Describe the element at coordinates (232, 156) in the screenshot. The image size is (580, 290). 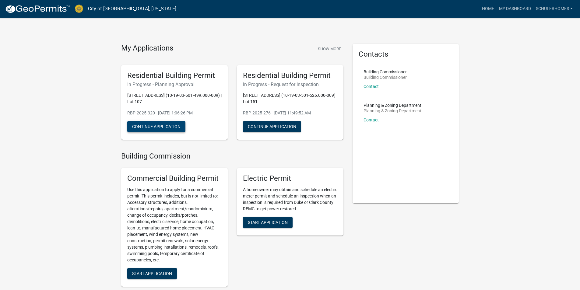
I see `h4: Building Commission` at that location.